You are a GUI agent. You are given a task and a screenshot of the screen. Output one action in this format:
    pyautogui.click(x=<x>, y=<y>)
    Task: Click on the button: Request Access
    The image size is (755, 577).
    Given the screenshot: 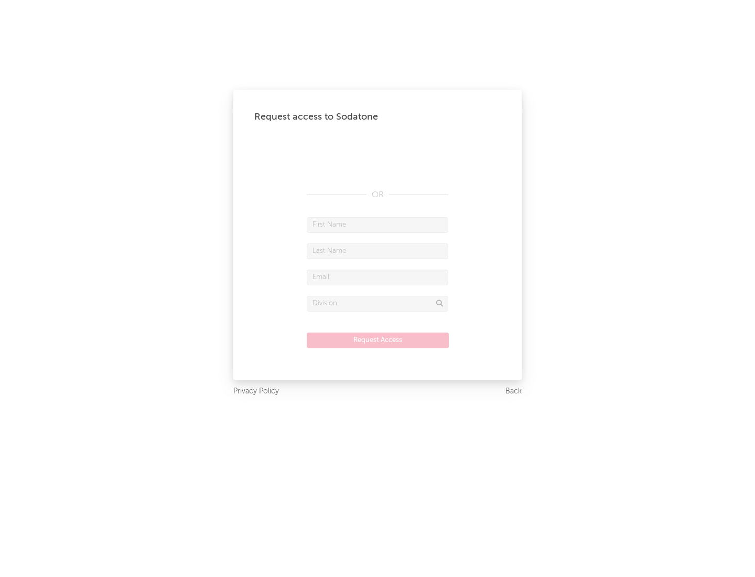 What is the action you would take?
    pyautogui.click(x=377, y=340)
    